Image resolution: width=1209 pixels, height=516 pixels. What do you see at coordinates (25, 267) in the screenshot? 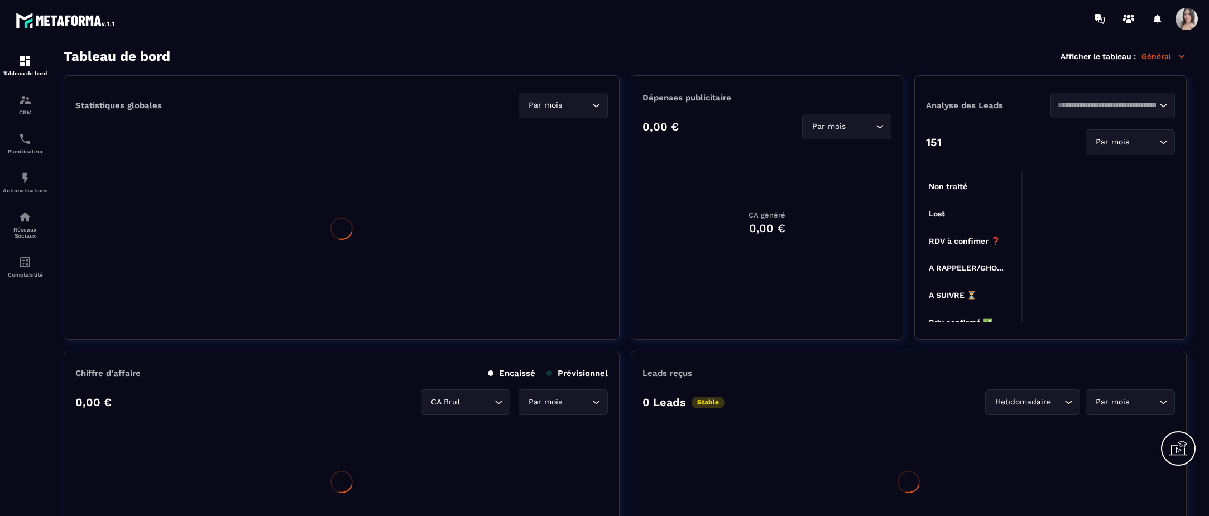
I see `a: accountantaccountantComptabilité` at bounding box center [25, 267].